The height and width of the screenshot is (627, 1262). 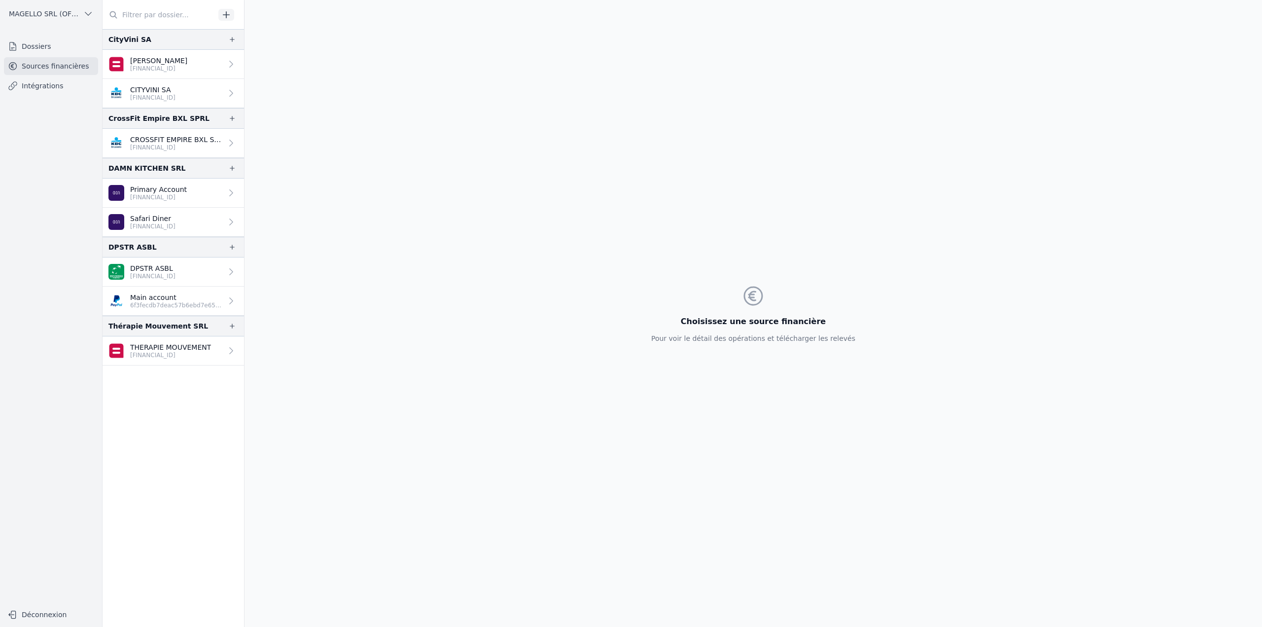 I want to click on div: CrossFit Empire BXL SPRL, so click(x=159, y=118).